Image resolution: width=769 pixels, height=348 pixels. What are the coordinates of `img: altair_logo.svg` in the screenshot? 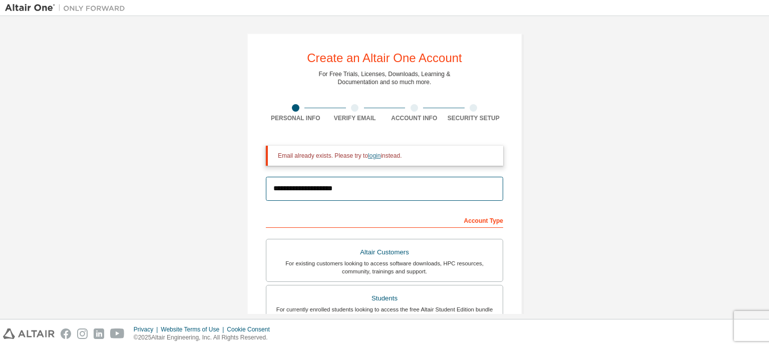 It's located at (29, 333).